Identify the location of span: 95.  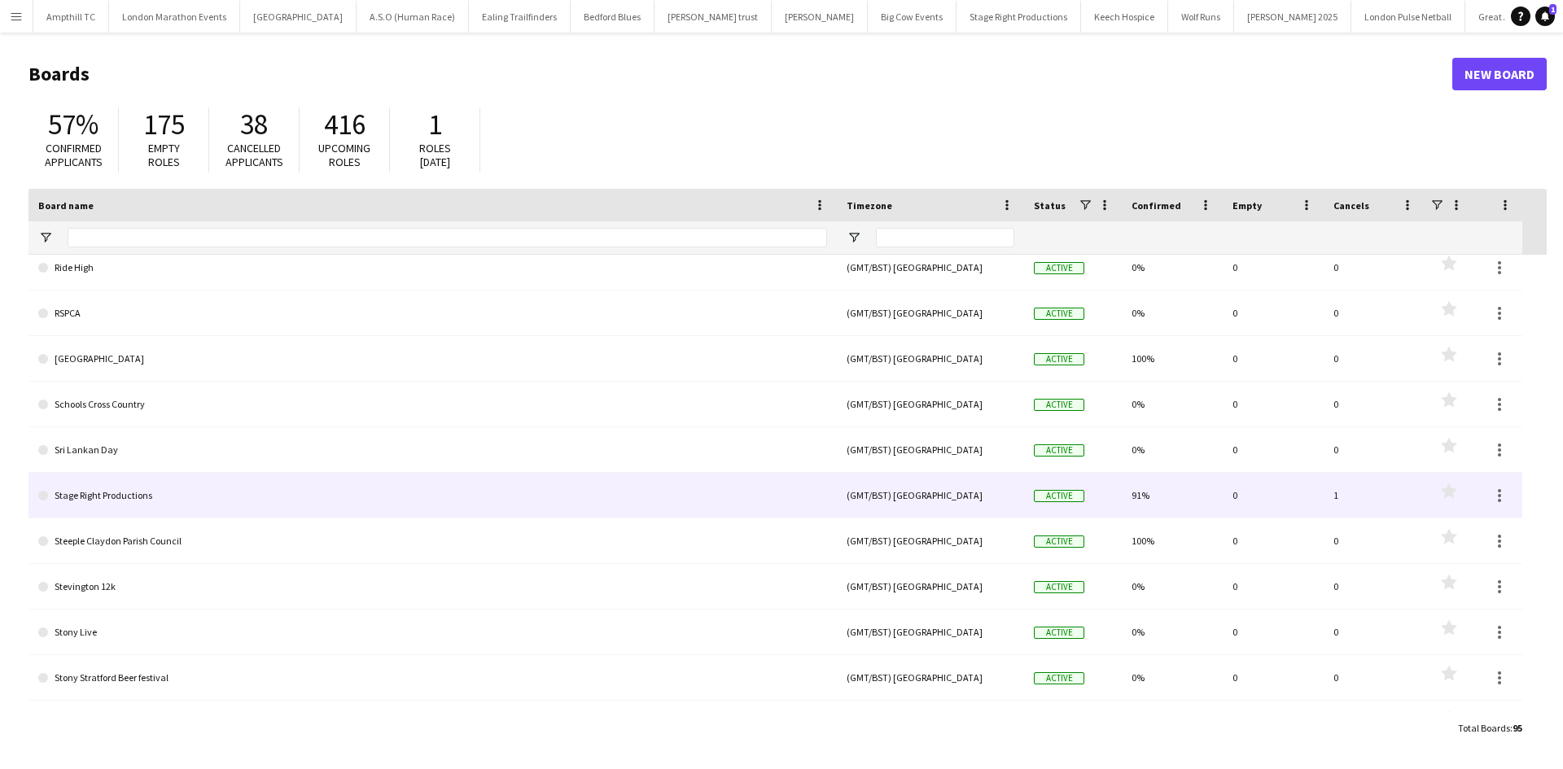
(1517, 728).